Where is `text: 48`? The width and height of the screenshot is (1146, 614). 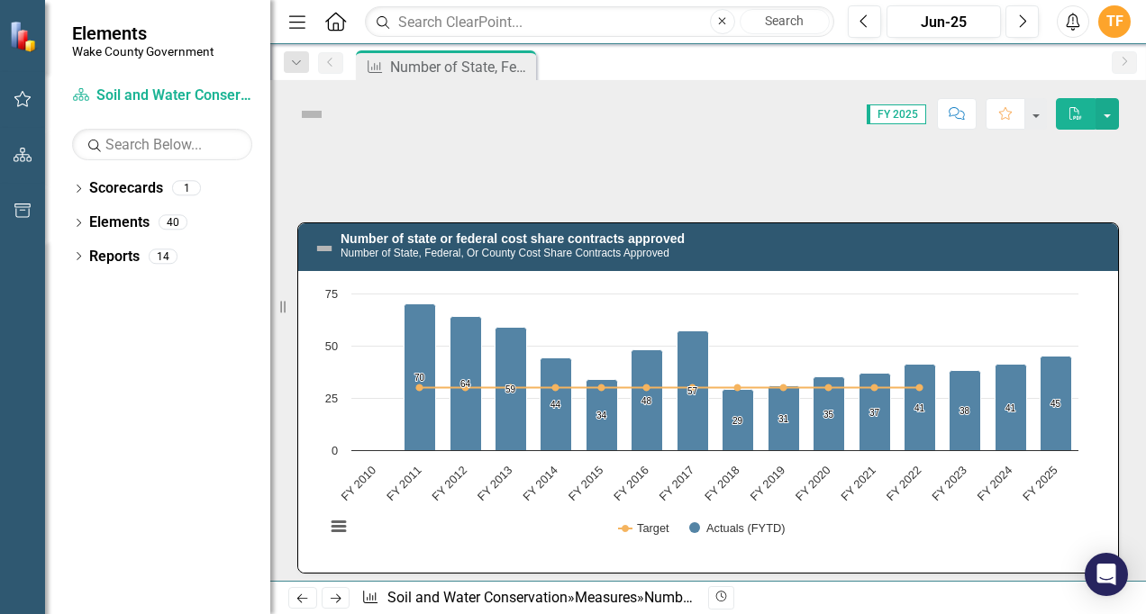 text: 48 is located at coordinates (647, 401).